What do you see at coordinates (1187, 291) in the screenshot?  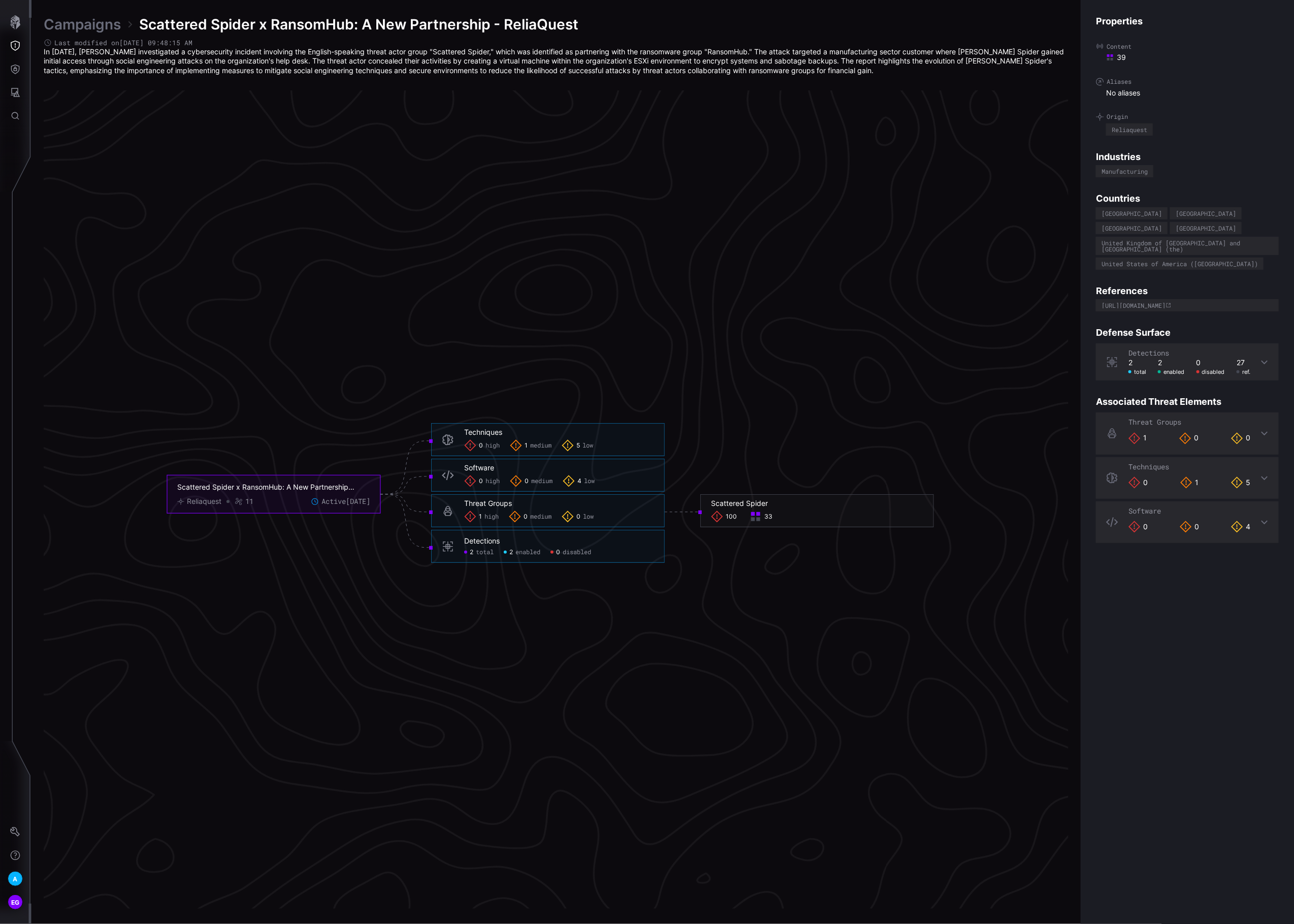 I see `h4: References` at bounding box center [1187, 291].